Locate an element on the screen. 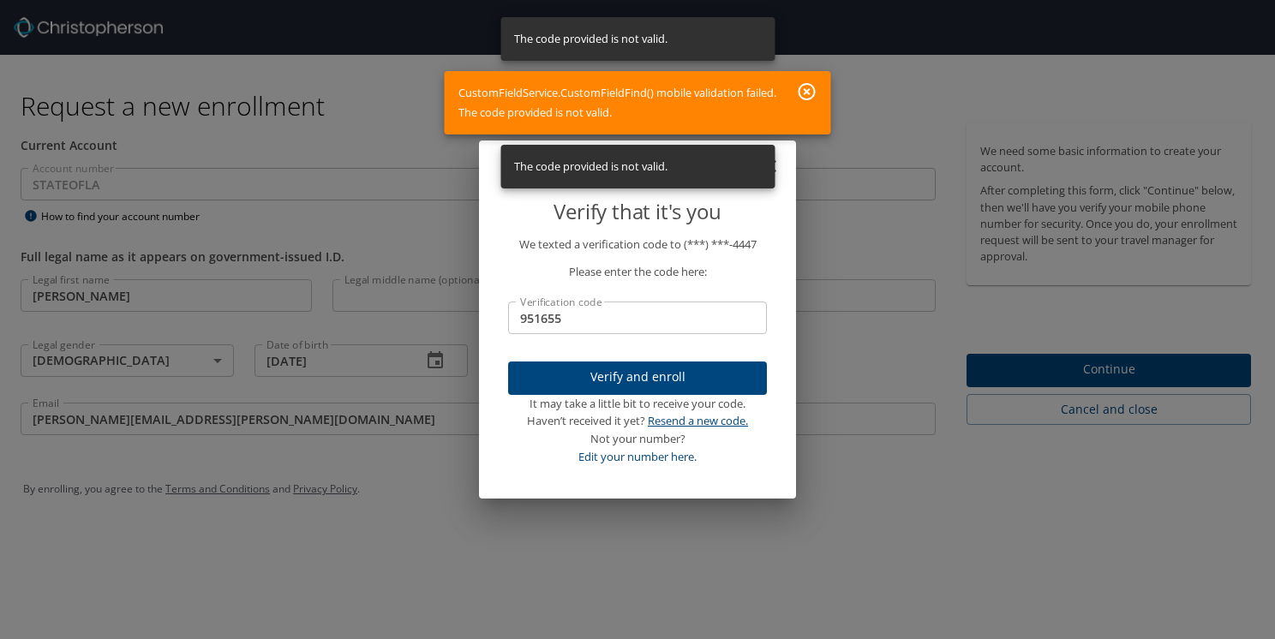 Image resolution: width=1275 pixels, height=639 pixels. button: Verify and enroll is located at coordinates (637, 378).